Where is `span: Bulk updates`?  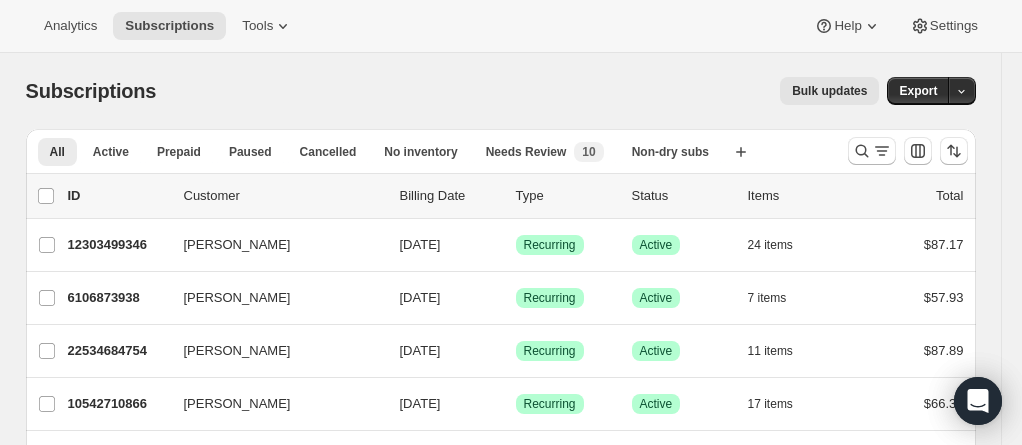 span: Bulk updates is located at coordinates (829, 91).